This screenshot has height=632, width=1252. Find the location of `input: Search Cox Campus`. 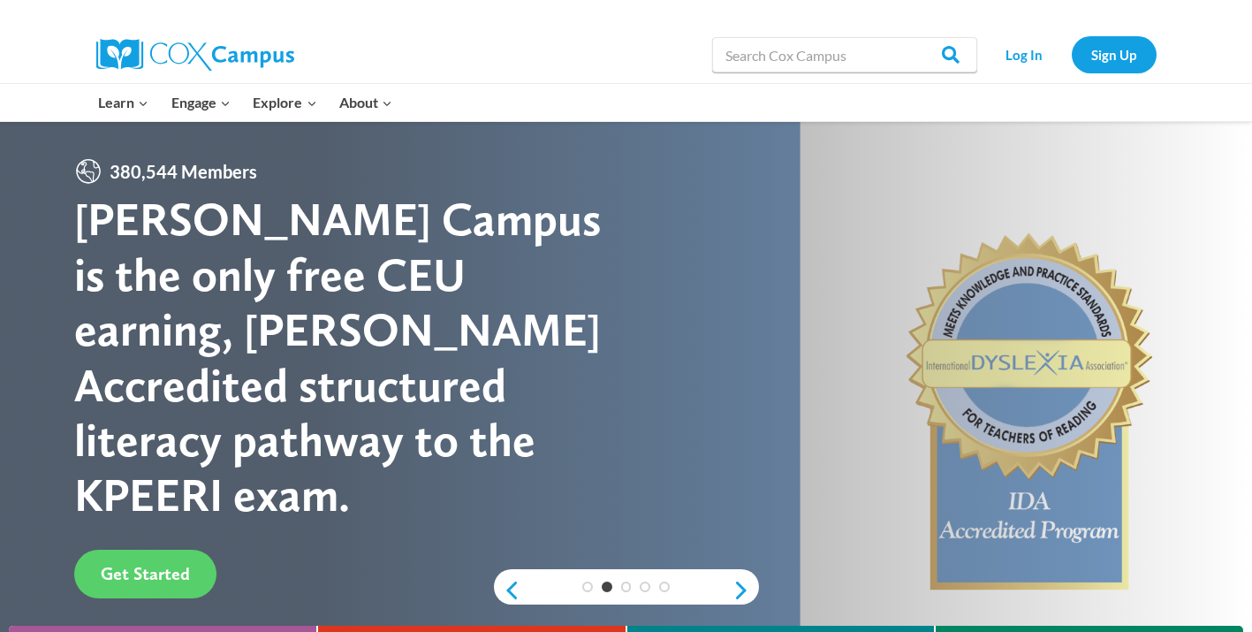

input: Search Cox Campus is located at coordinates (845, 55).